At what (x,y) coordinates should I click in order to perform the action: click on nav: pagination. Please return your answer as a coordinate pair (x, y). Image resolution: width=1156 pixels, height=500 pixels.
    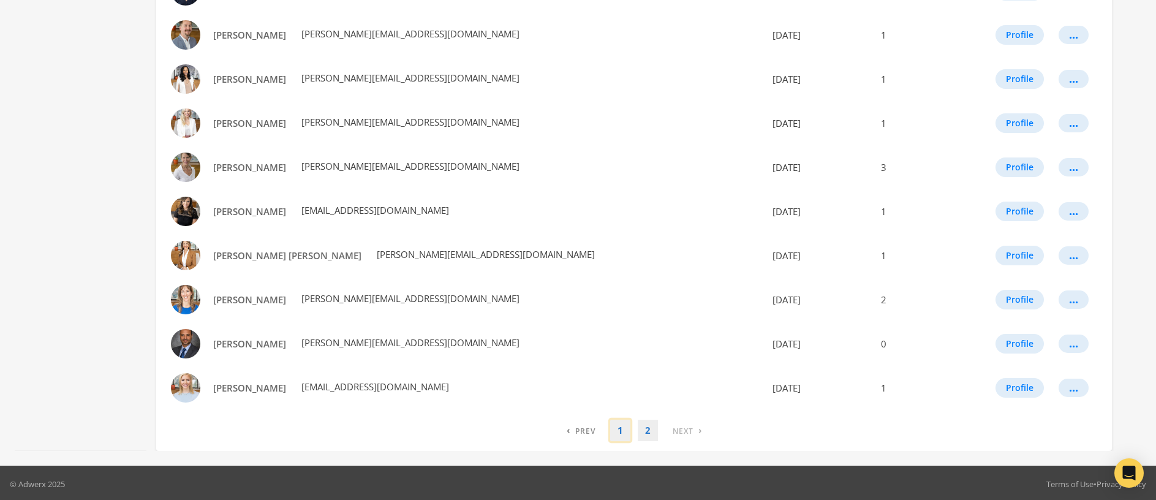
    Looking at the image, I should click on (634, 430).